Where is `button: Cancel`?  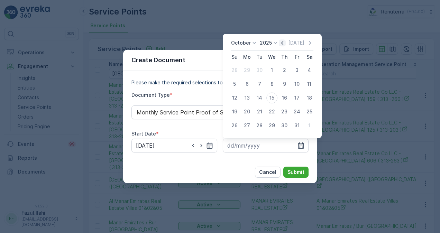 button: Cancel is located at coordinates (268, 172).